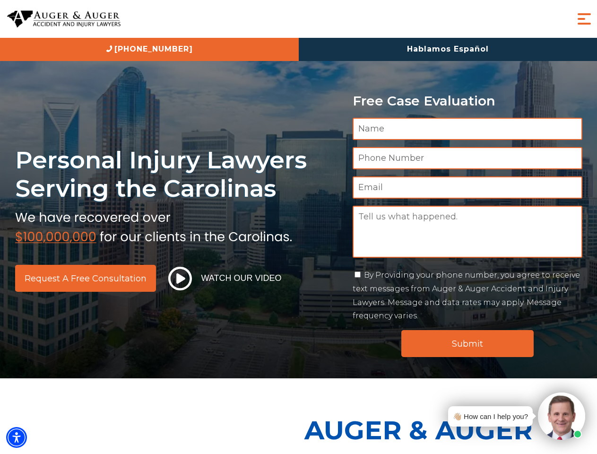  Describe the element at coordinates (17, 437) in the screenshot. I see `div: Accessibility Menu` at that location.